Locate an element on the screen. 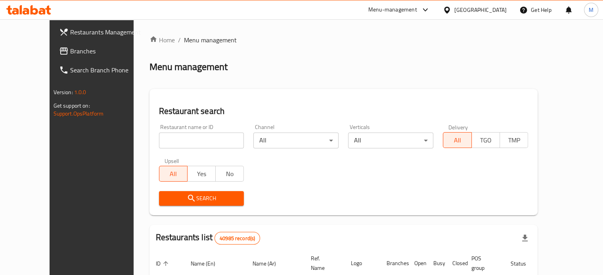 This screenshot has width=603, height=275. label: Delivery is located at coordinates (458, 127).